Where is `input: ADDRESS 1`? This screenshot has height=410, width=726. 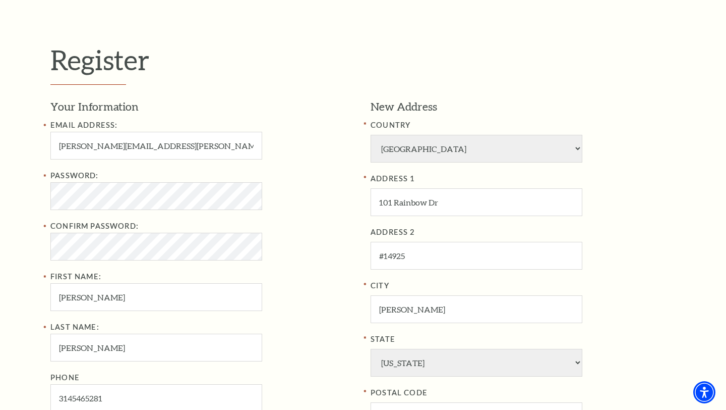 input: ADDRESS 1 is located at coordinates (477, 202).